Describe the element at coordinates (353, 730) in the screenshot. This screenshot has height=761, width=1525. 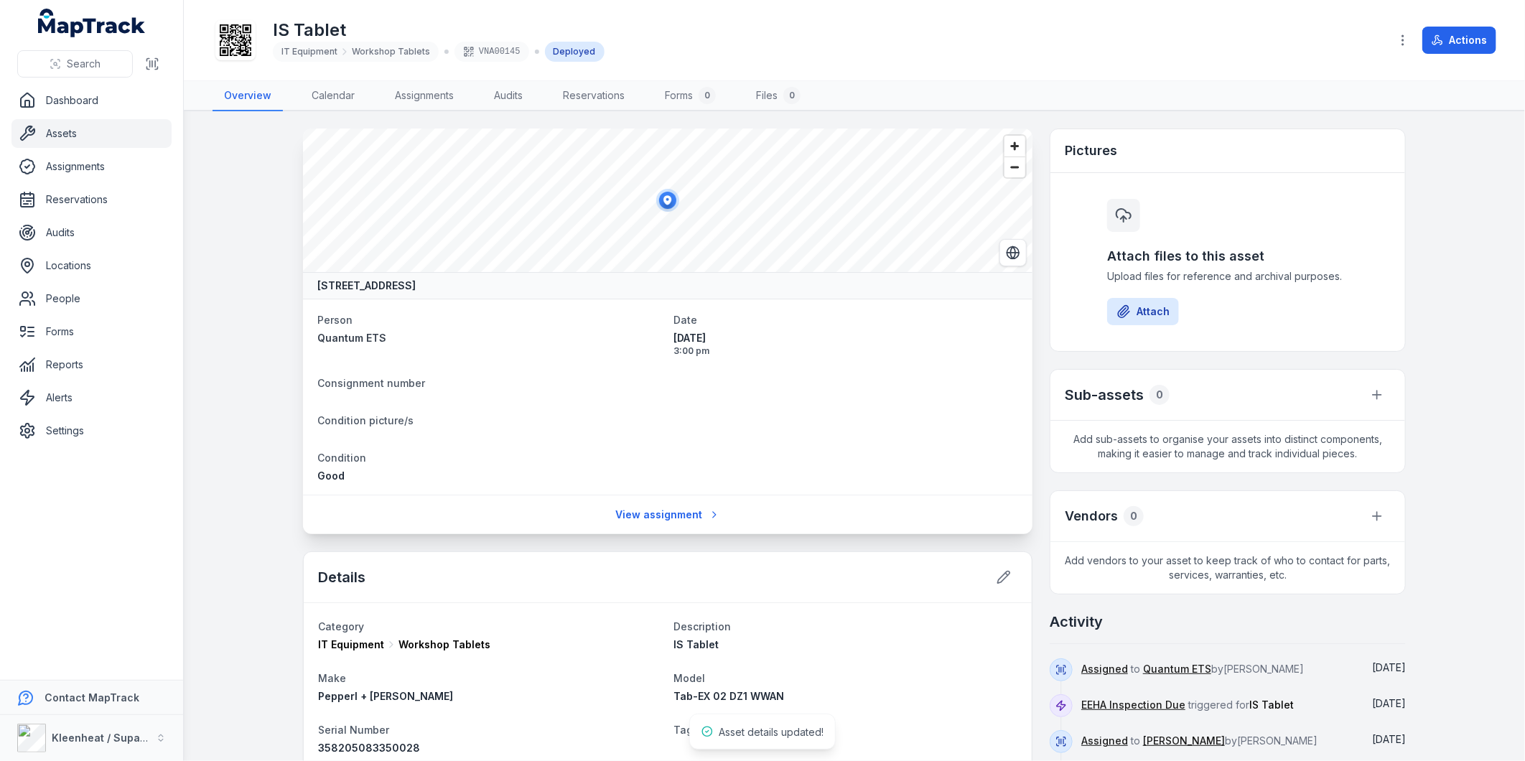
I see `span: Serial Number` at that location.